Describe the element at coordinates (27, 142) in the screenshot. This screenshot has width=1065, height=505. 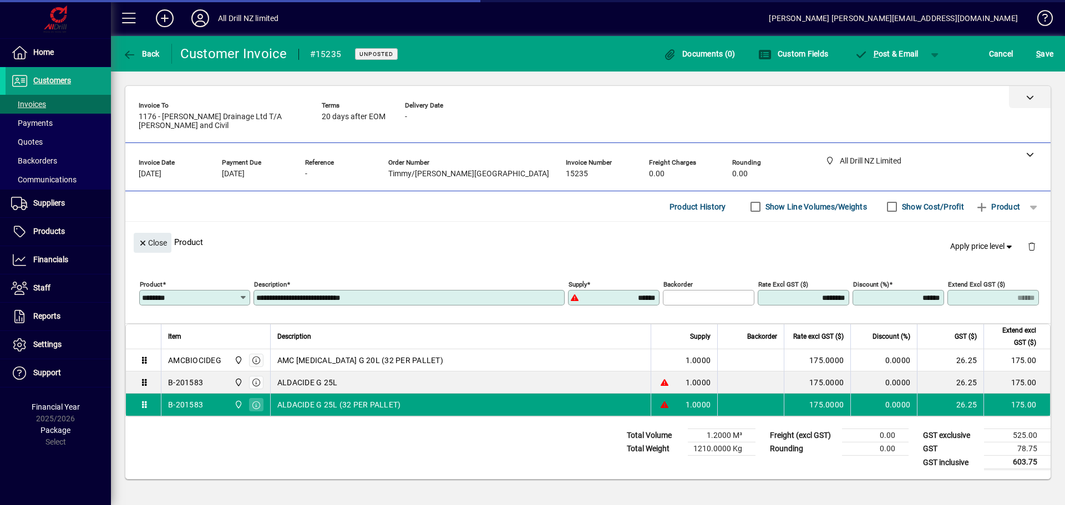
I see `span: Quotes` at that location.